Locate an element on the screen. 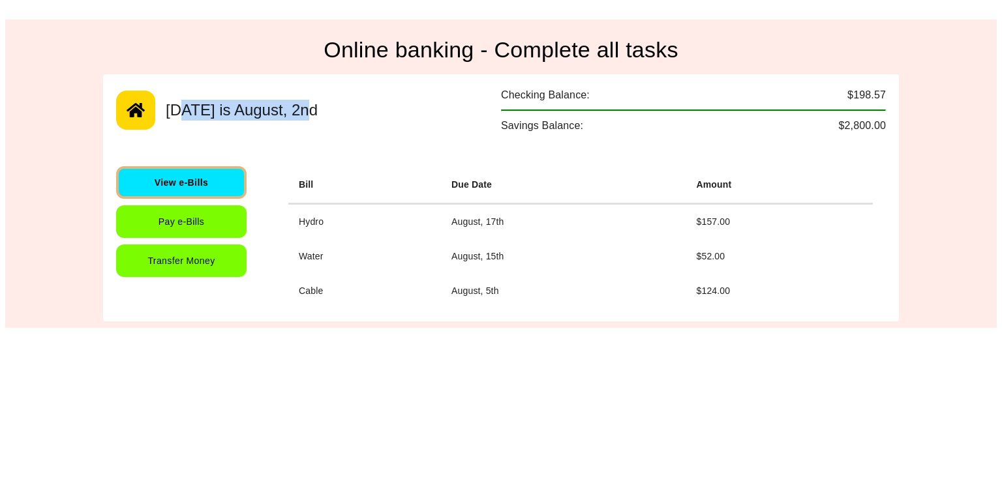  td: Cable is located at coordinates (364, 291).